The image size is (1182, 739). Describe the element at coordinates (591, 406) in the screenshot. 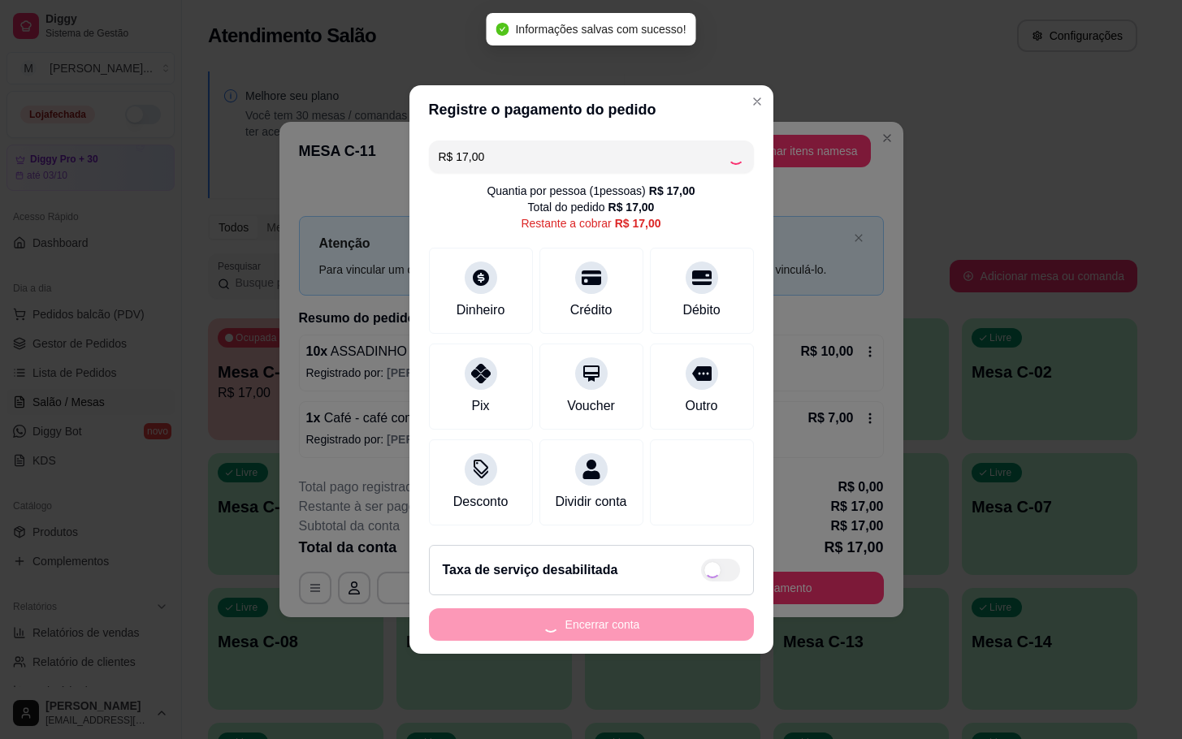

I see `div: Voucher` at that location.